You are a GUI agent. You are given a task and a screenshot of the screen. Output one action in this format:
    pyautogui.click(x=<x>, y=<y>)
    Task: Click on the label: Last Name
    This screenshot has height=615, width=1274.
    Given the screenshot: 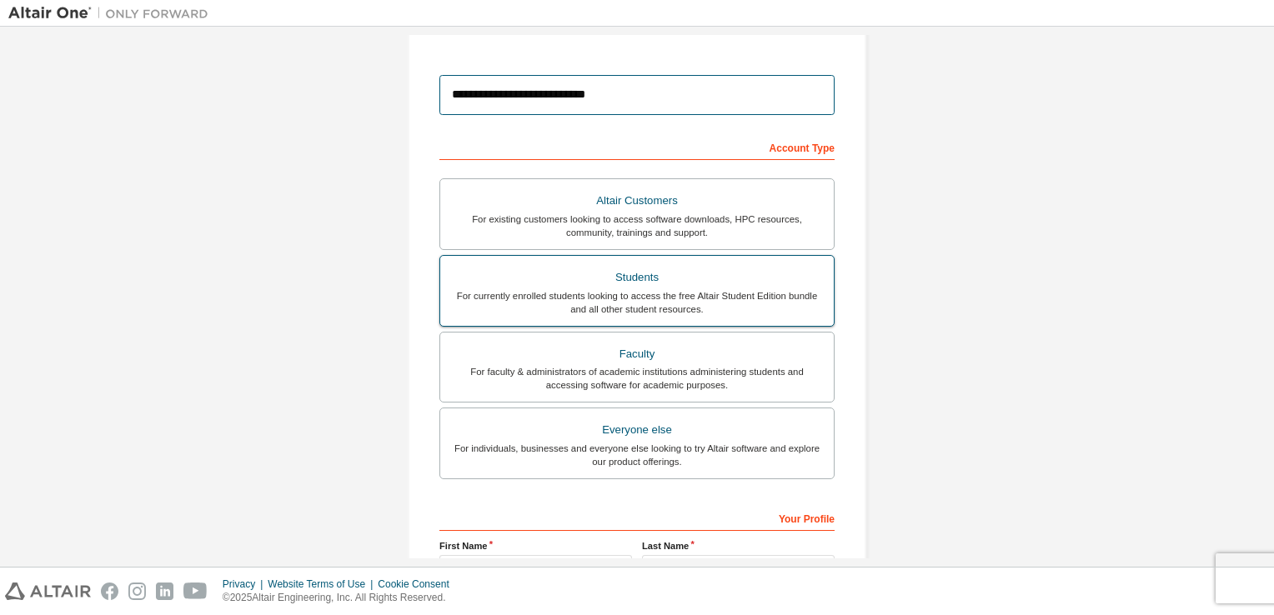 What is the action you would take?
    pyautogui.click(x=738, y=546)
    